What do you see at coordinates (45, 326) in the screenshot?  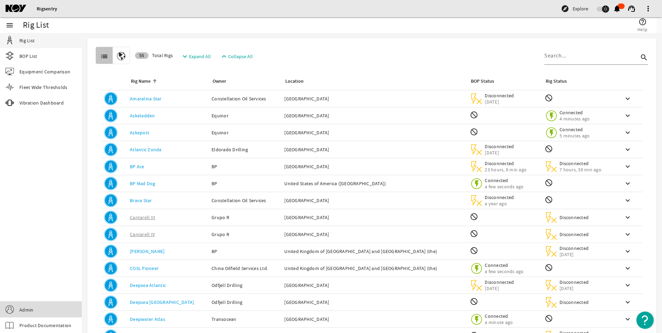 I see `span: Product Documentation` at bounding box center [45, 326].